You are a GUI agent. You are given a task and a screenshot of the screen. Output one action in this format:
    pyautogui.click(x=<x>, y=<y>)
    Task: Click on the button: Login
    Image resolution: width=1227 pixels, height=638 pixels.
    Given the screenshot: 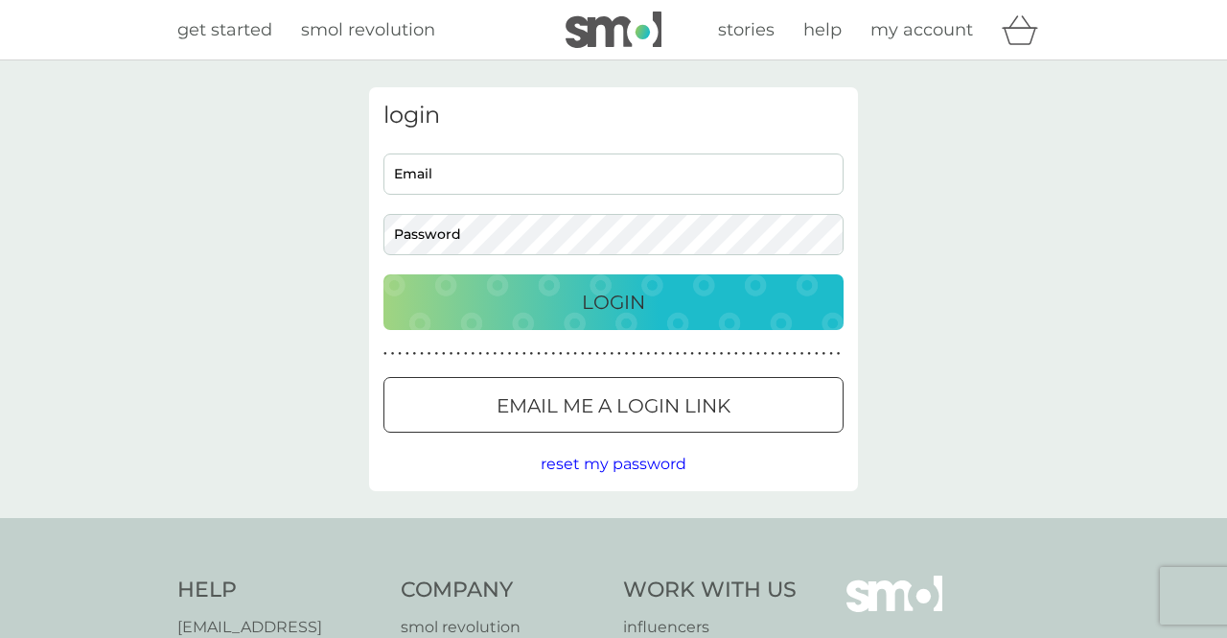 What is the action you would take?
    pyautogui.click(x=614, y=302)
    